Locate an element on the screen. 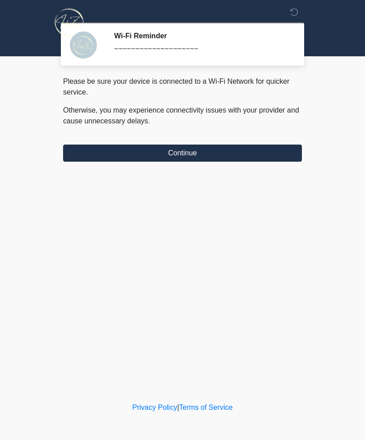 The width and height of the screenshot is (365, 440). a: Terms of Service is located at coordinates (205, 407).